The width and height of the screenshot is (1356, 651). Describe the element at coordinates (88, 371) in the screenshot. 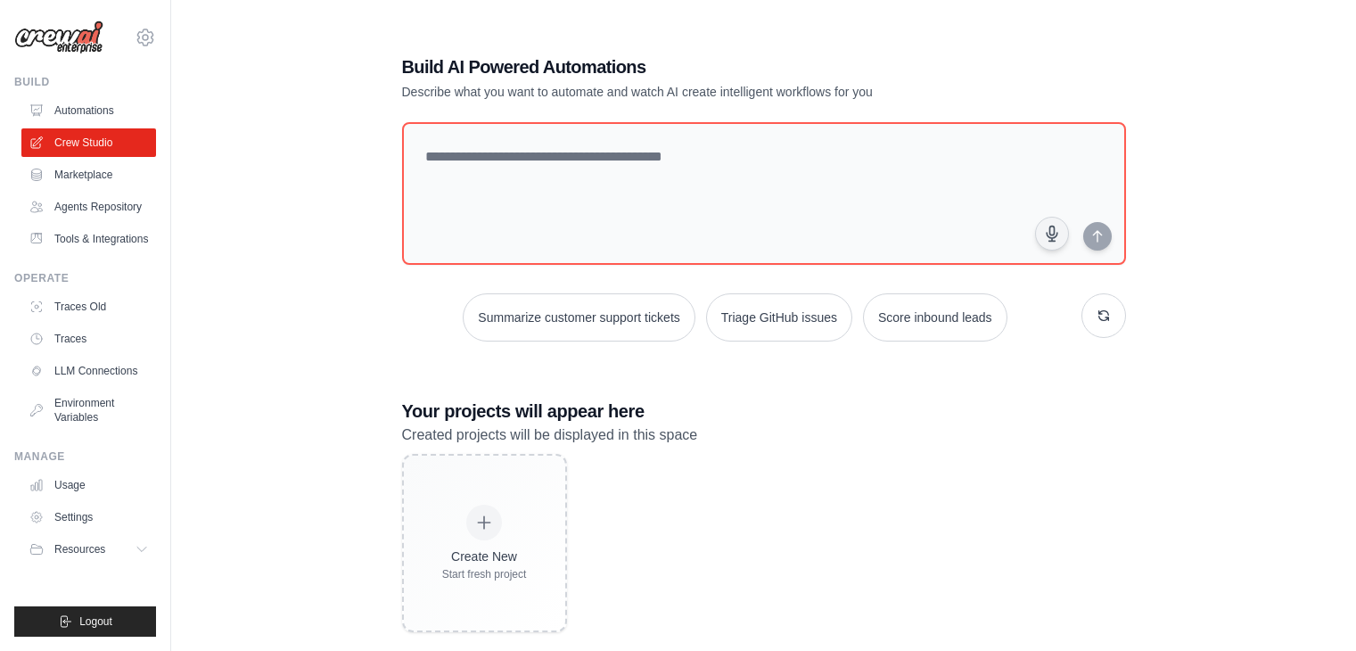

I see `a: LLM Connections` at that location.